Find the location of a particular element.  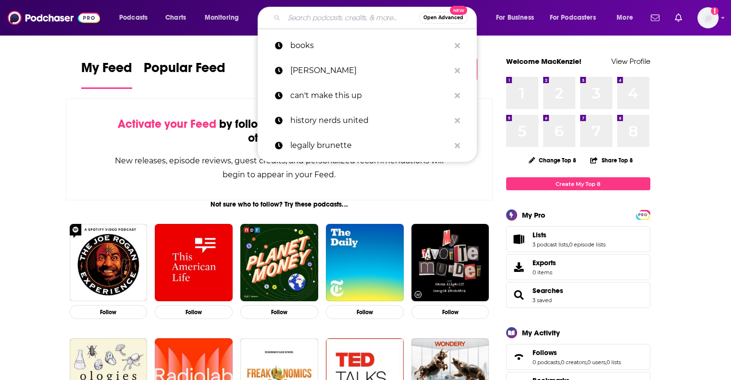

a: The Joe Rogan Experience is located at coordinates (109, 263).